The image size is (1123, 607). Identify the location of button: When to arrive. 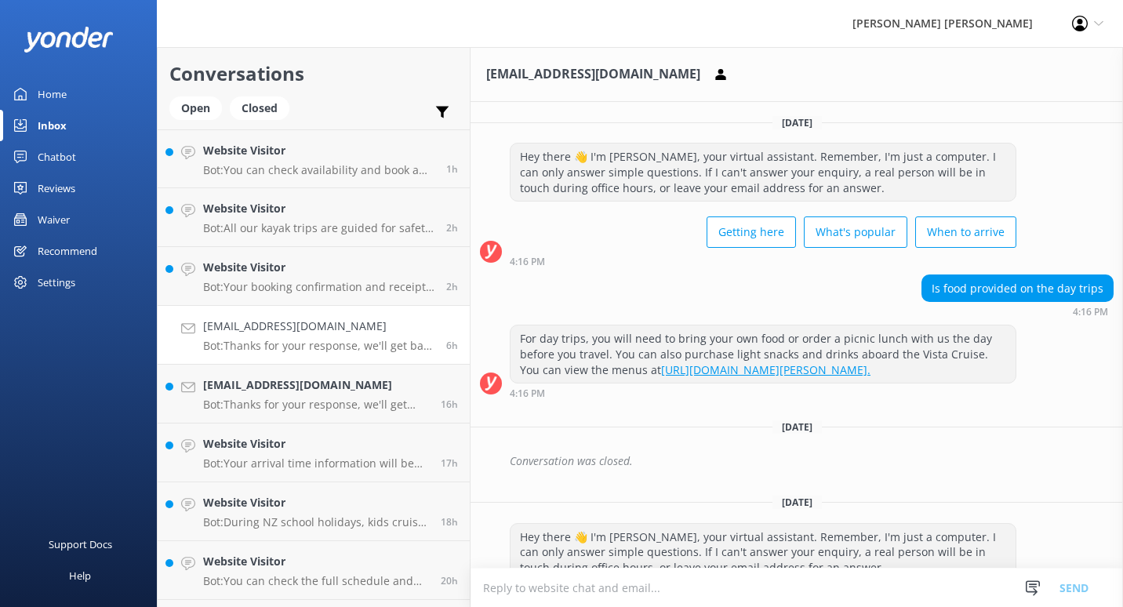
(965, 232).